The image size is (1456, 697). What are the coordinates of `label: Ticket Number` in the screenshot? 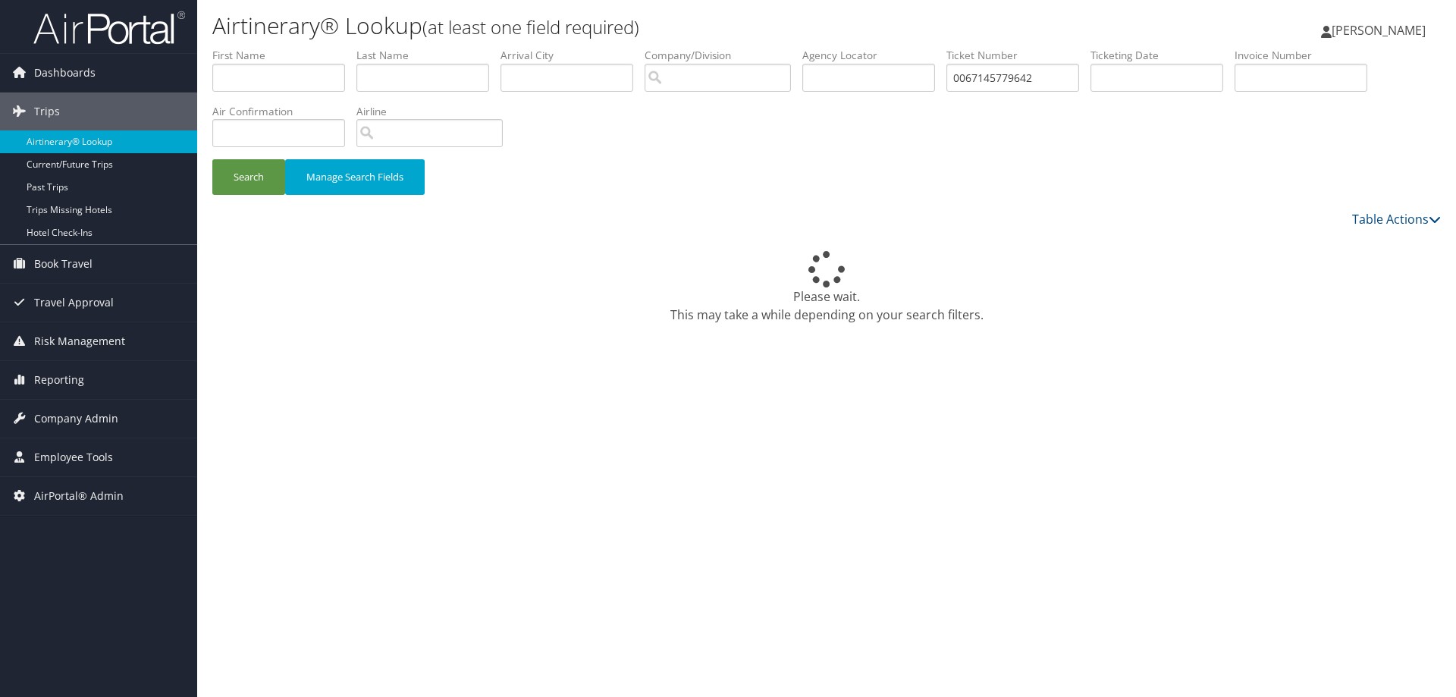 It's located at (1018, 55).